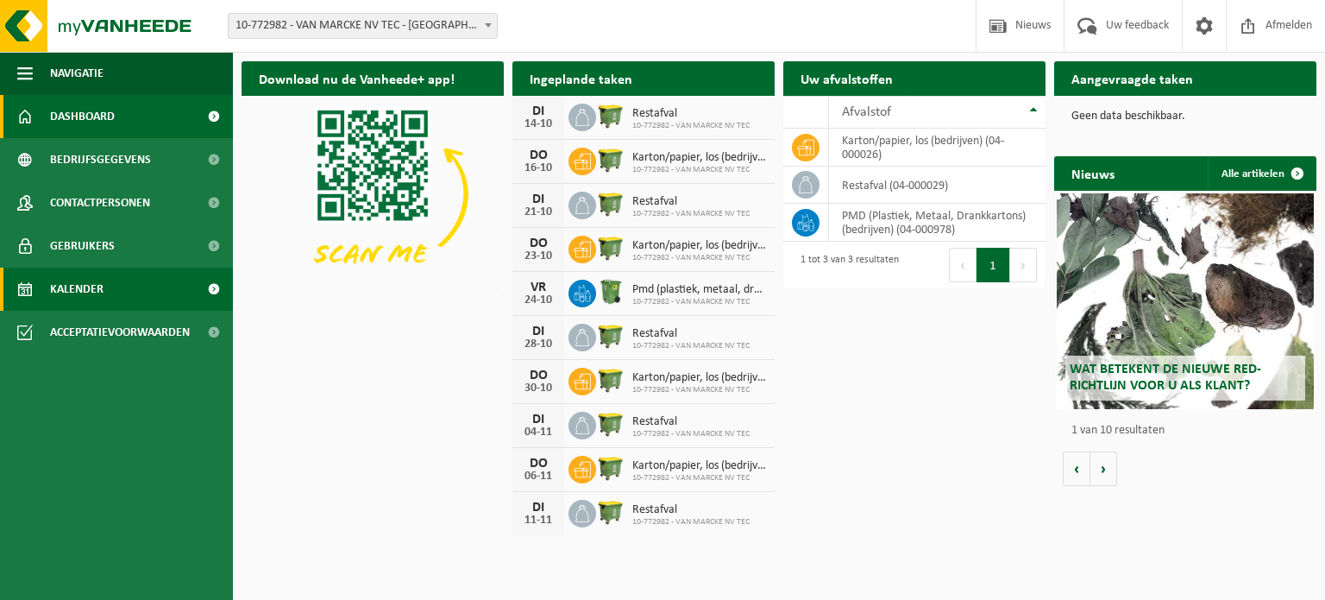  Describe the element at coordinates (963, 265) in the screenshot. I see `button: Previous` at that location.